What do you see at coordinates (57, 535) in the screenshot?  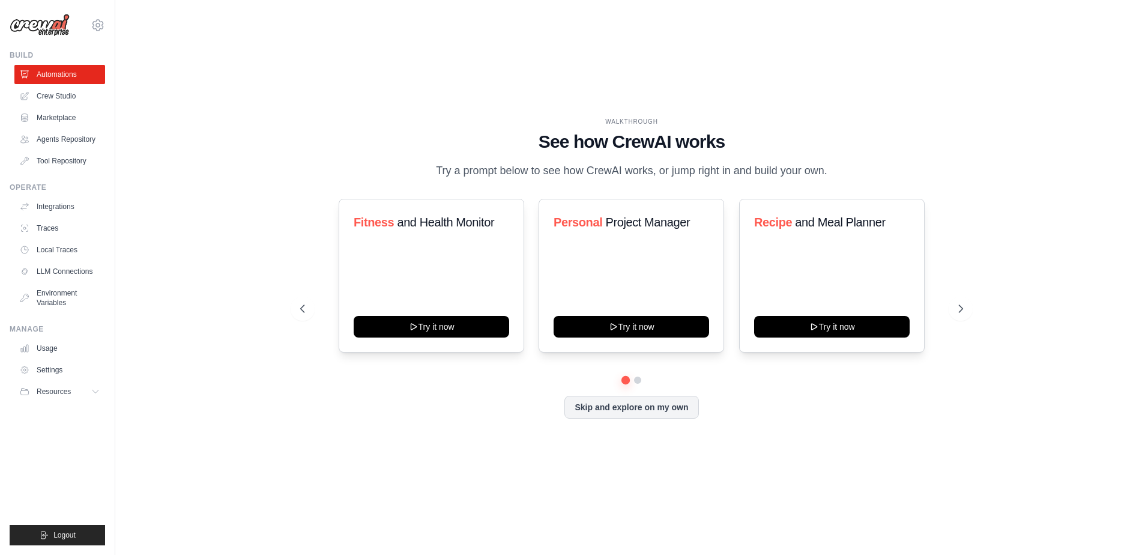 I see `button: Logout` at bounding box center [57, 535].